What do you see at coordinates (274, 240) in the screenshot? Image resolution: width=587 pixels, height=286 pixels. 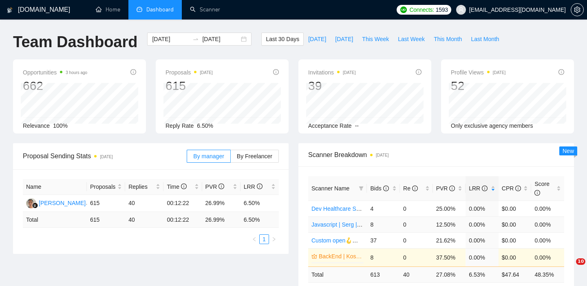 I see `span: right` at bounding box center [274, 240].